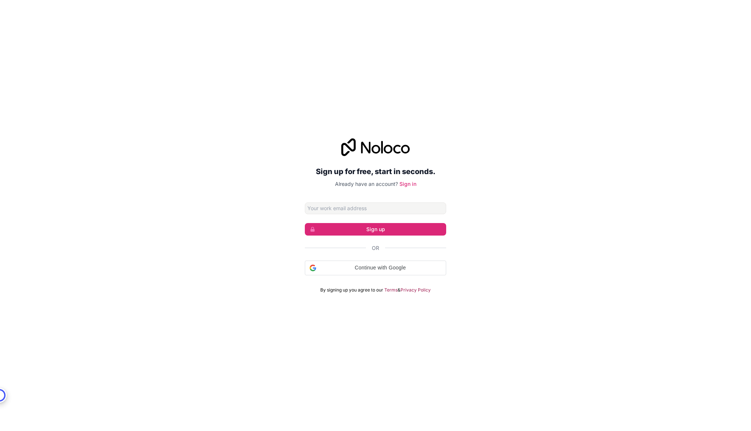  What do you see at coordinates (408, 184) in the screenshot?
I see `a: Sign in` at bounding box center [408, 184].